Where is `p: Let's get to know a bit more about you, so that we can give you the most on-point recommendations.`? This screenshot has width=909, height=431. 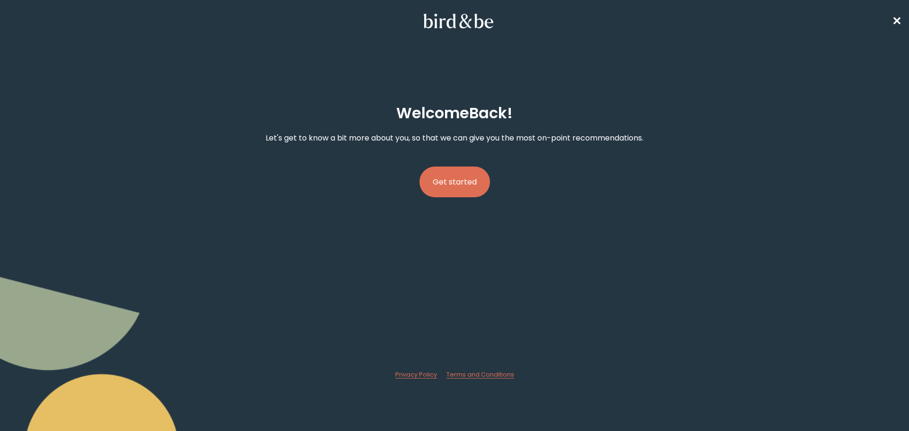
p: Let's get to know a bit more about you, so that we can give you the most on-point recommendations. is located at coordinates (454, 138).